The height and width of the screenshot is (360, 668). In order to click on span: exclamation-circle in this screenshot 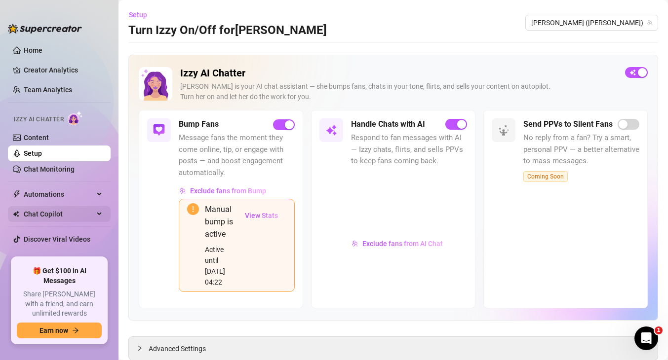, I will do `click(193, 209)`.